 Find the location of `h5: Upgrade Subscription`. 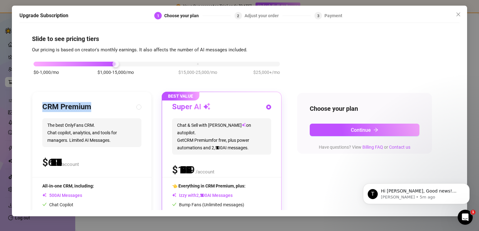

h5: Upgrade Subscription is located at coordinates (44, 16).